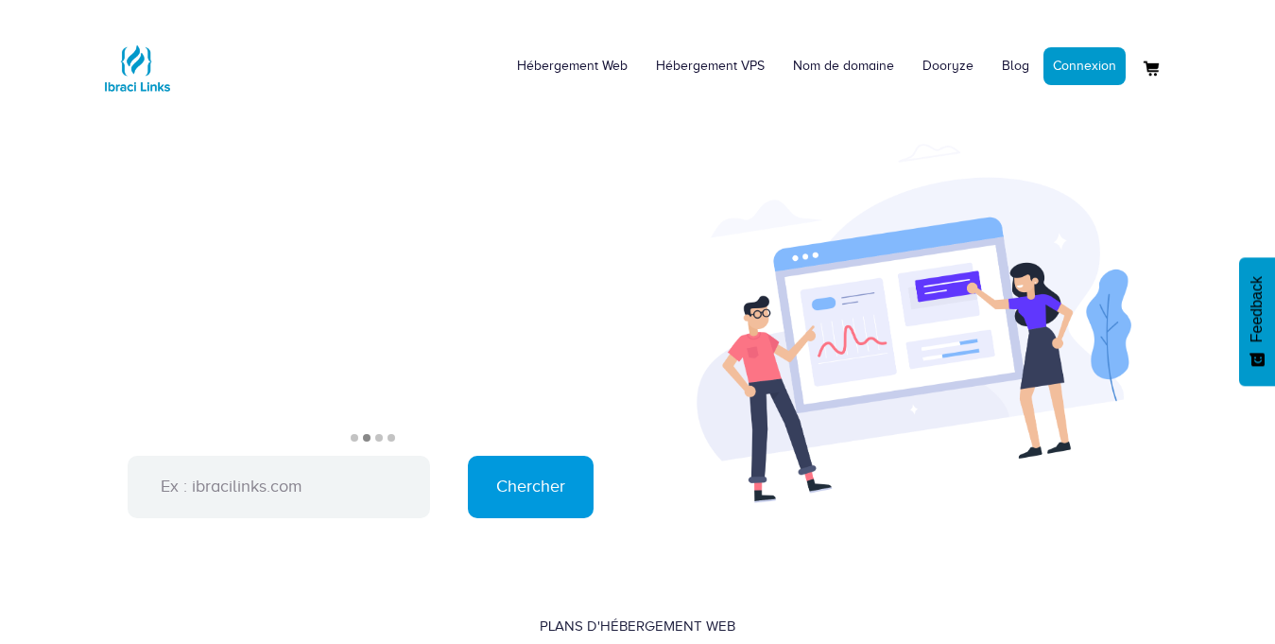 The height and width of the screenshot is (644, 1275). I want to click on div: Plans d'hébergement Web, so click(637, 626).